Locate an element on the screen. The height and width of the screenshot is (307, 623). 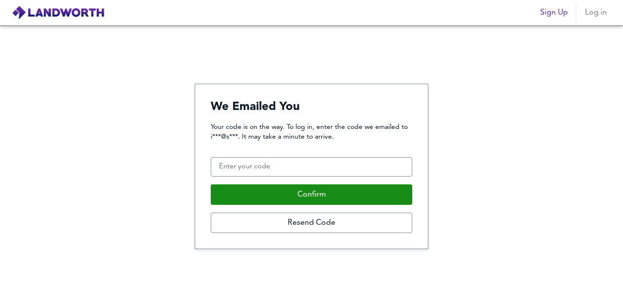
span: Log in is located at coordinates (596, 13).